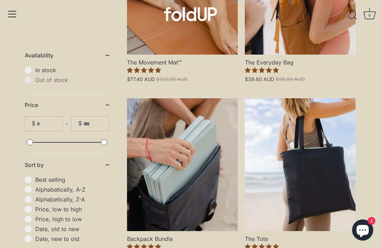 Image resolution: width=381 pixels, height=248 pixels. I want to click on span: Backpack Bundle, so click(182, 237).